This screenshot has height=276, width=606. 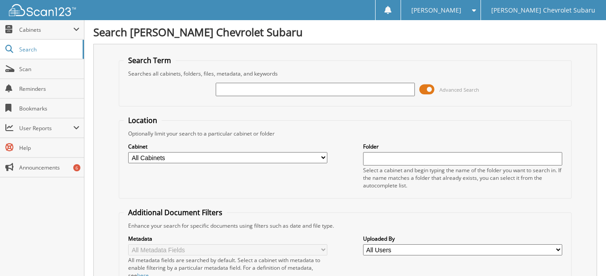 I want to click on div: Chat Widget, so click(x=584, y=254).